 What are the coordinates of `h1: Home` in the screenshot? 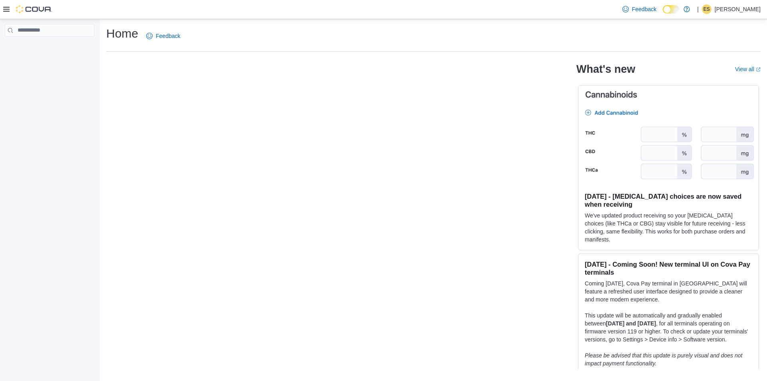 It's located at (122, 34).